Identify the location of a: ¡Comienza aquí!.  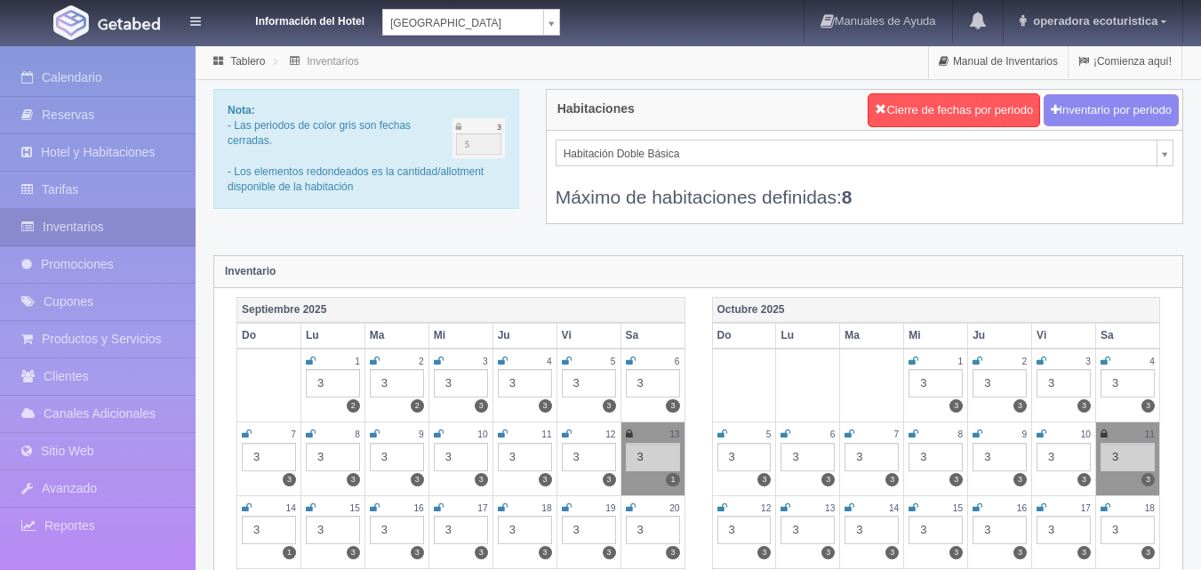
(1125, 61).